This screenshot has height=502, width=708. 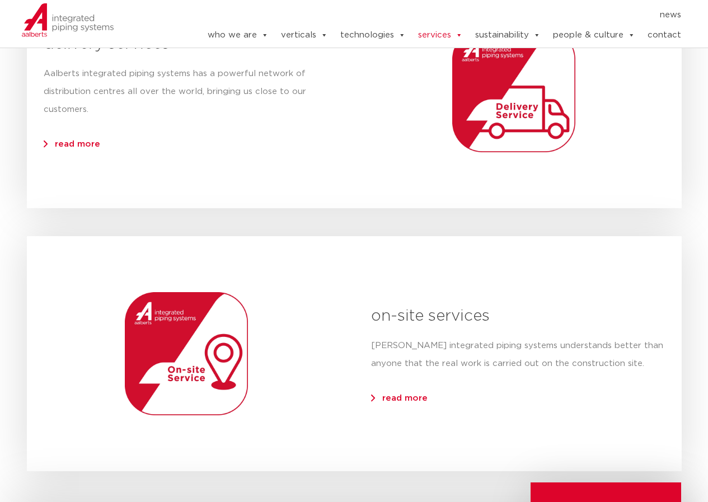 What do you see at coordinates (664, 35) in the screenshot?
I see `a: contact` at bounding box center [664, 35].